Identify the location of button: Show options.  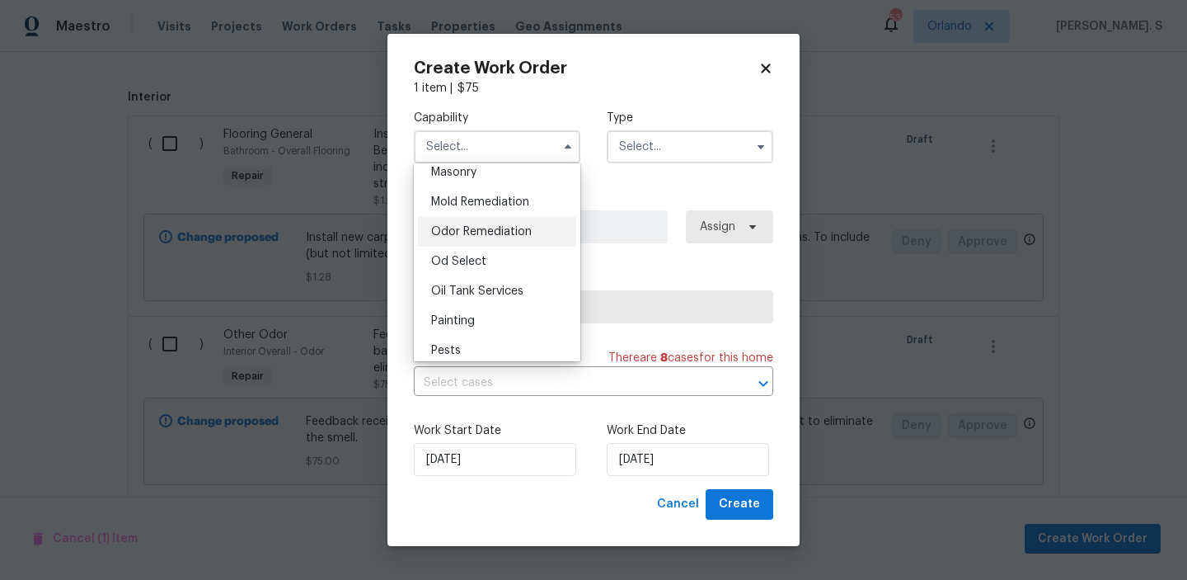
(761, 147).